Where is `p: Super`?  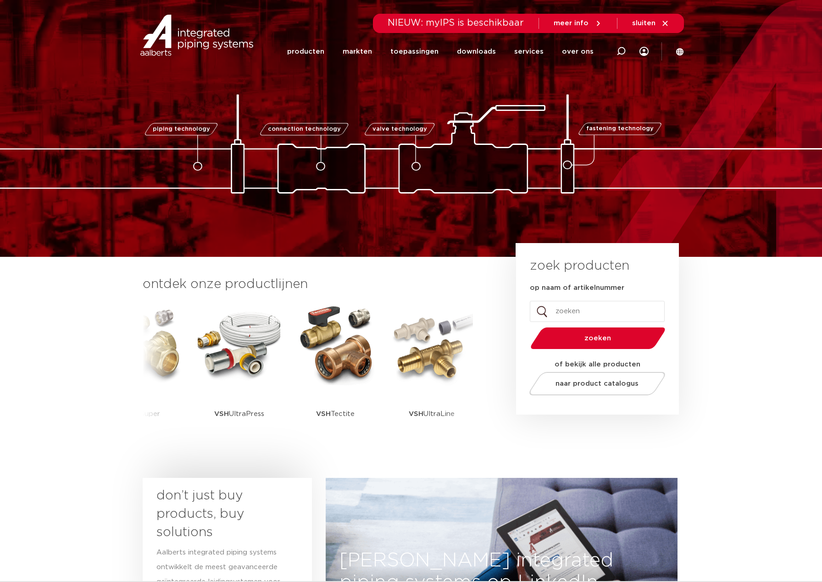 p: Super is located at coordinates (143, 414).